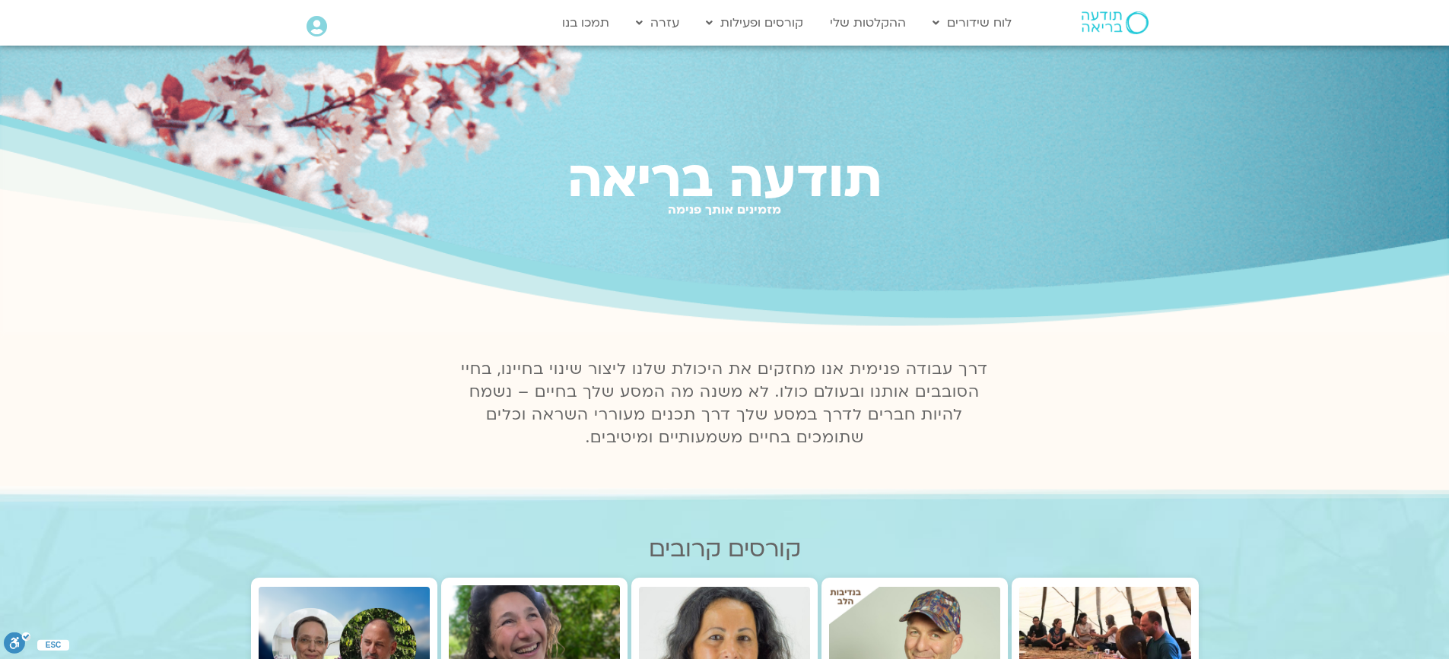 The image size is (1449, 659). Describe the element at coordinates (1115, 23) in the screenshot. I see `img: תודעה בריאה` at that location.